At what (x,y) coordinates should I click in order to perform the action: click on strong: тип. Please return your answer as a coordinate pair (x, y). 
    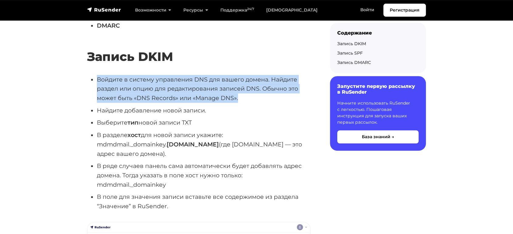
    Looking at the image, I should click on (133, 123).